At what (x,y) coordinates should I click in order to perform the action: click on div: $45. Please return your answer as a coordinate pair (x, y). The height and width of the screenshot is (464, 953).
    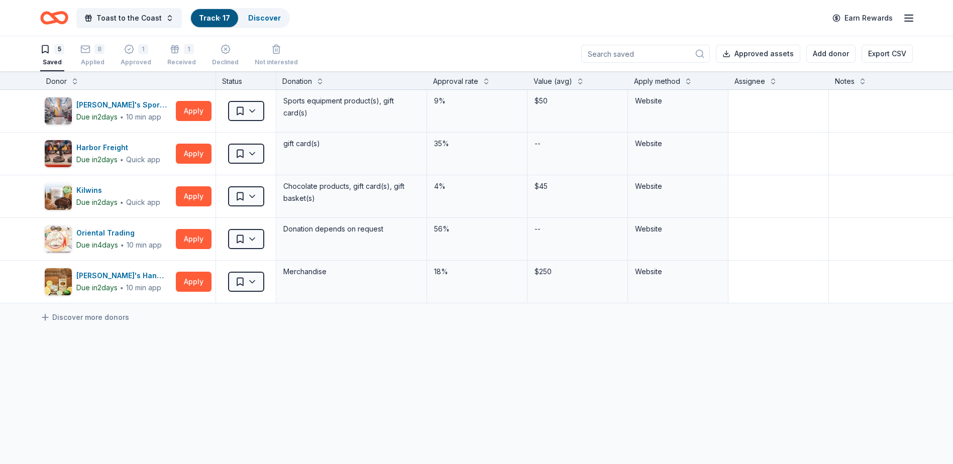
    Looking at the image, I should click on (577, 186).